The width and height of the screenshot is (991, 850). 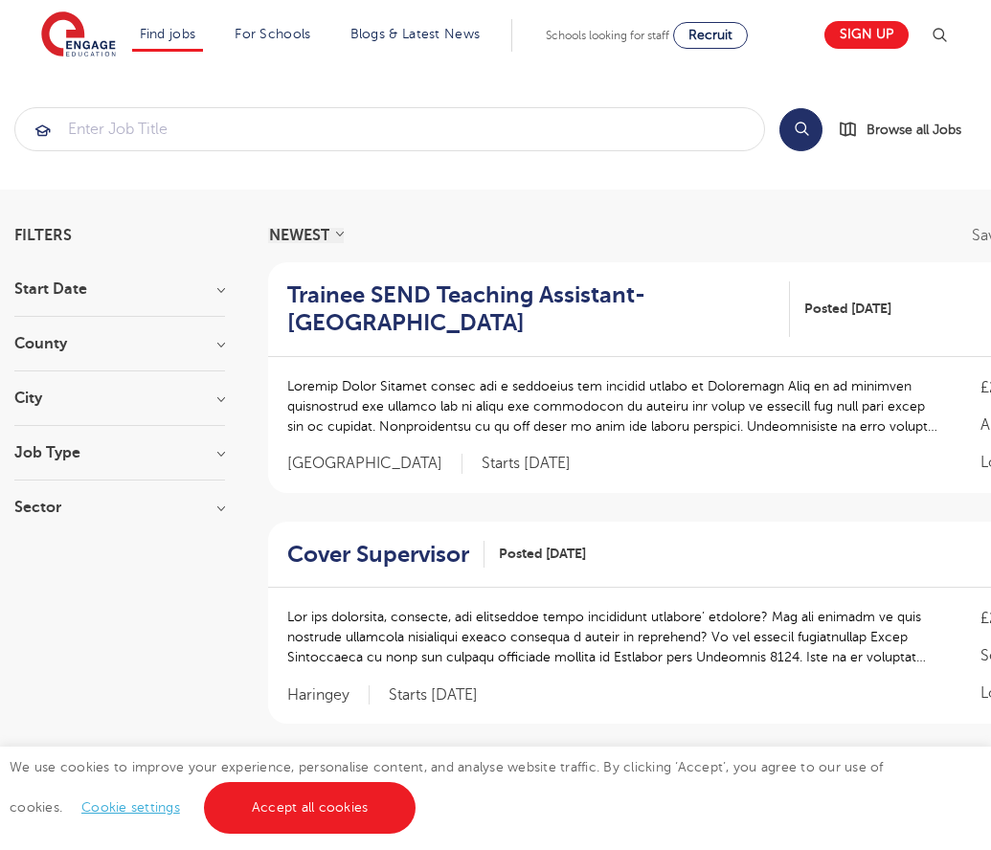 I want to click on h2: Cover Supervisor, so click(x=378, y=554).